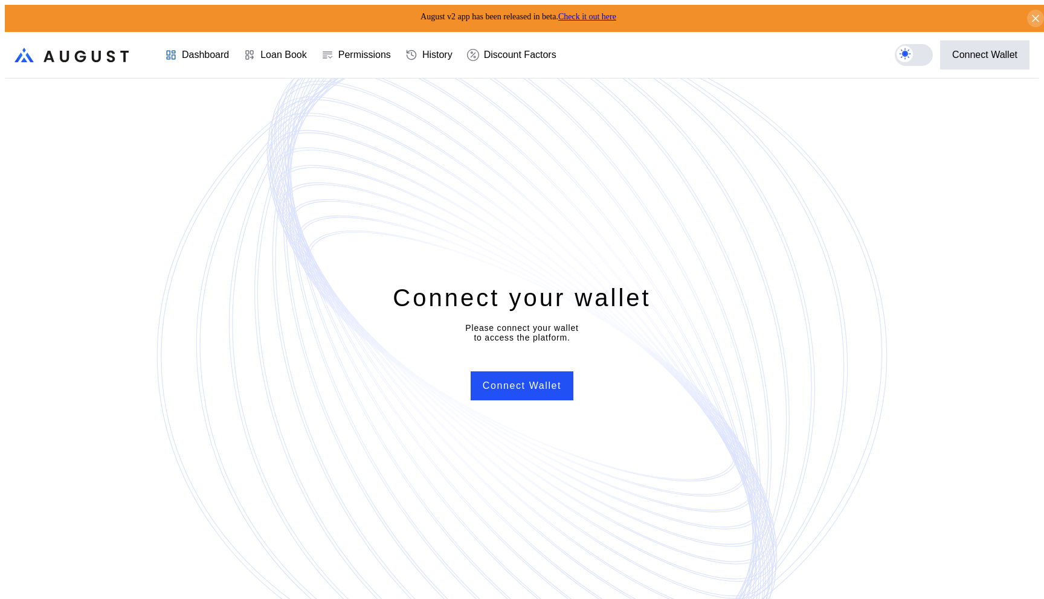 The image size is (1044, 599). Describe the element at coordinates (984, 55) in the screenshot. I see `div: Connect Wallet` at that location.